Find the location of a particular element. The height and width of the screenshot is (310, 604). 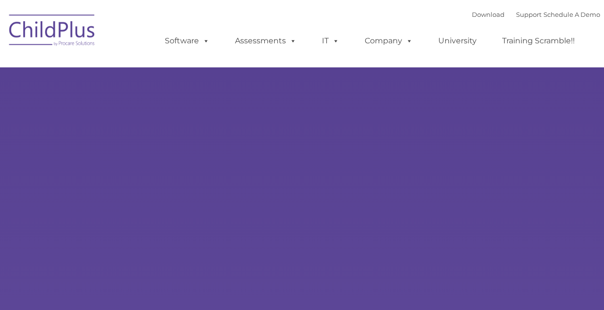

a: Company is located at coordinates (389, 41).